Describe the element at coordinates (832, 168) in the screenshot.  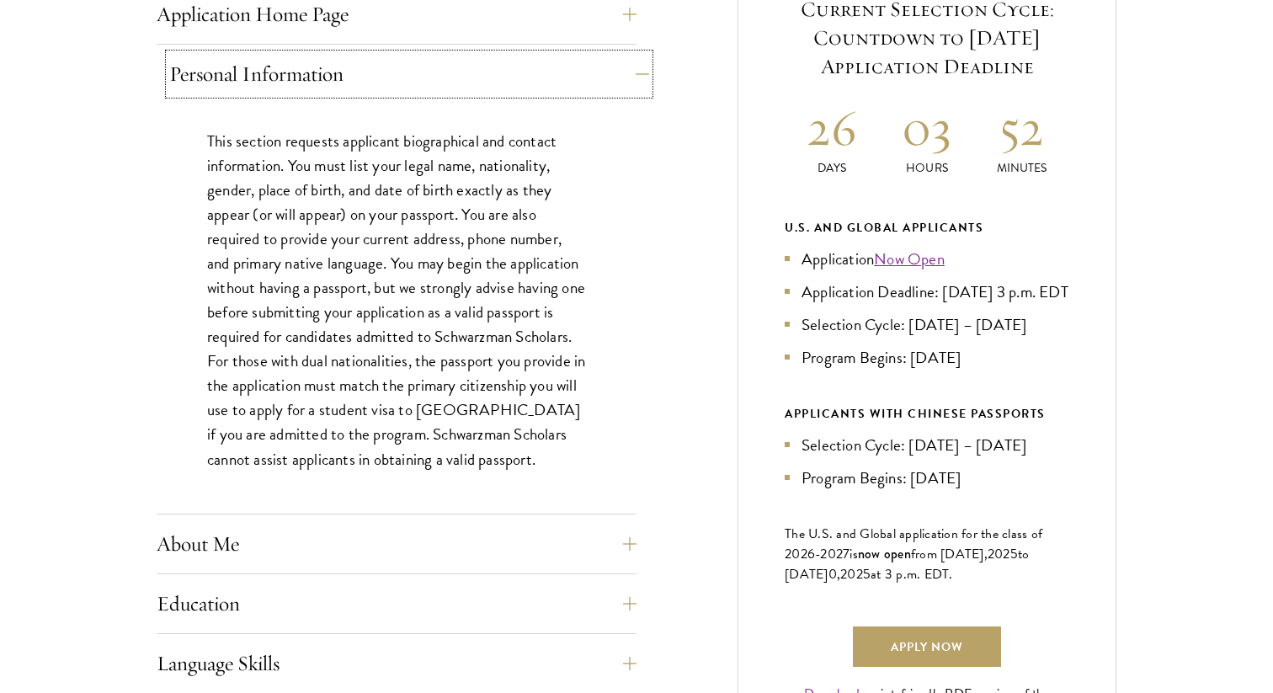
I see `p: Days` at that location.